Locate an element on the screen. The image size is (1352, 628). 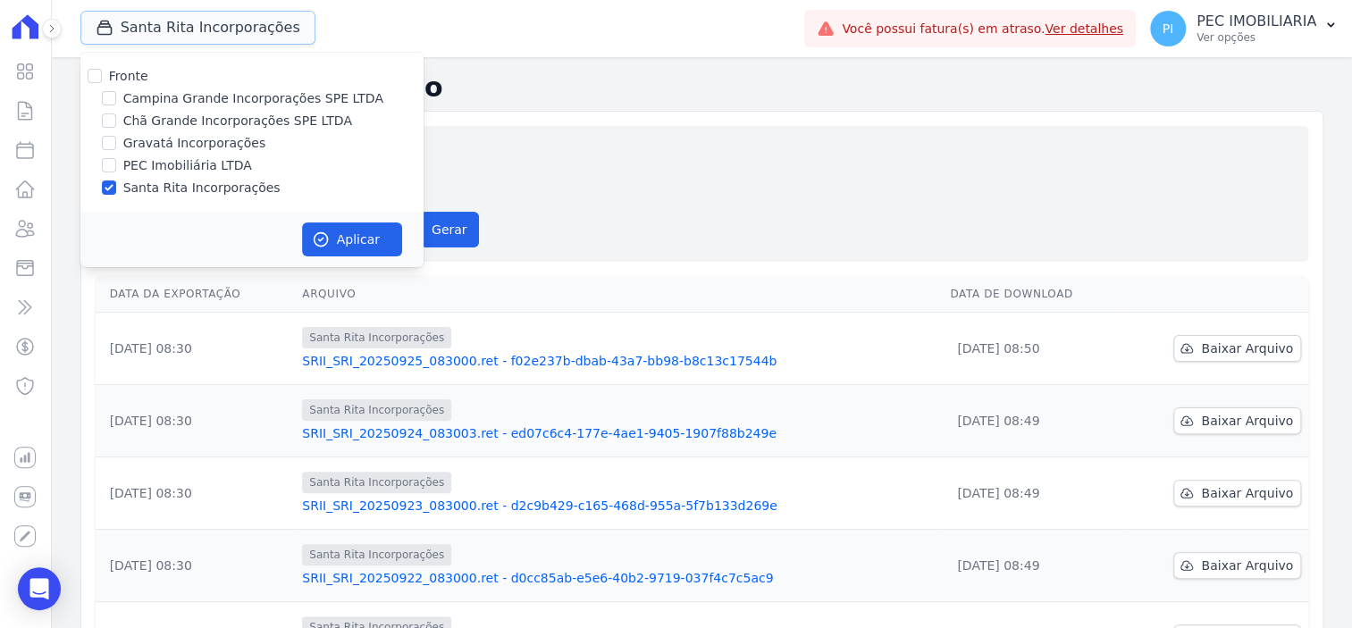
a: SRII_SRI_20250922_083000.ret - d0cc85ab-e5e6-40b2-9719-037f4c7c5ac9 is located at coordinates (618, 578).